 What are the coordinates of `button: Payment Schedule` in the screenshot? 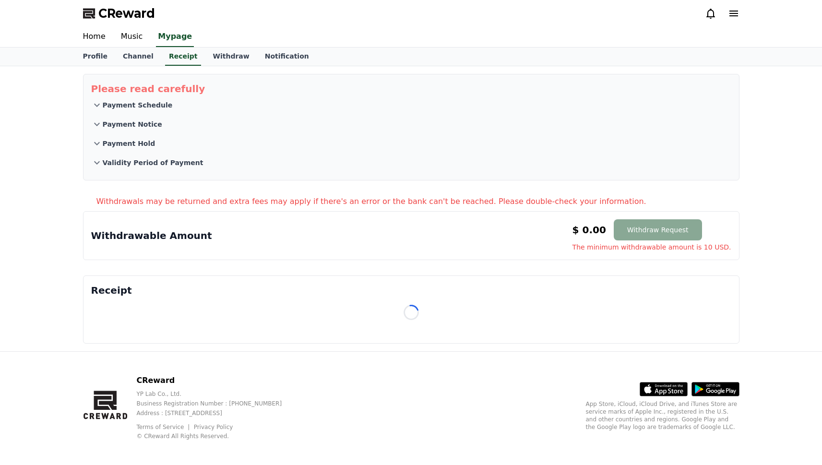 It's located at (411, 105).